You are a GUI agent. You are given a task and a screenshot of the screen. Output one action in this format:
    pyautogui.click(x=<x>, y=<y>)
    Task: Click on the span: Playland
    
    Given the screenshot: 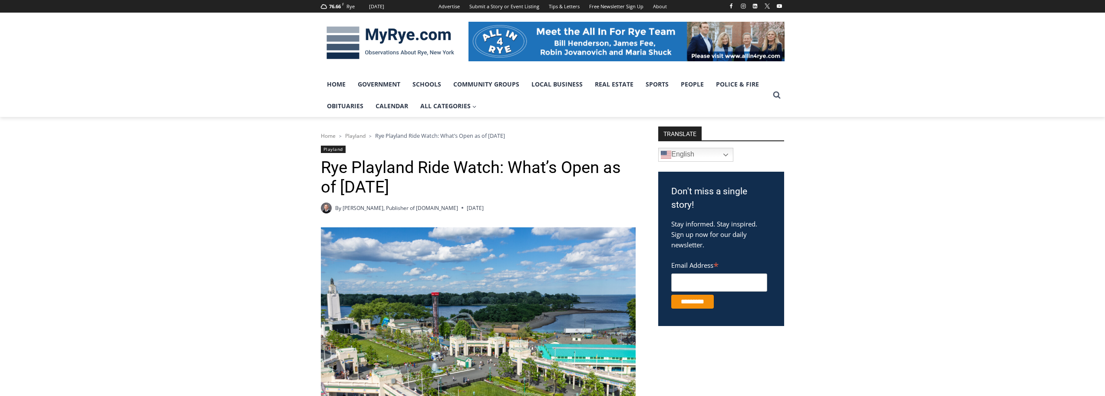 What is the action you would take?
    pyautogui.click(x=355, y=136)
    